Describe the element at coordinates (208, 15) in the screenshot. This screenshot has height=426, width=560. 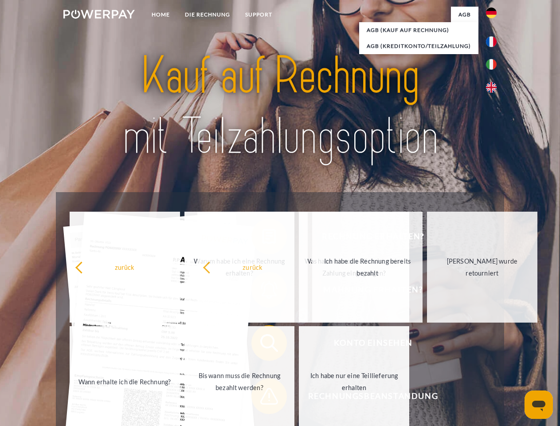
I see `a: DIE RECHNUNG` at that location.